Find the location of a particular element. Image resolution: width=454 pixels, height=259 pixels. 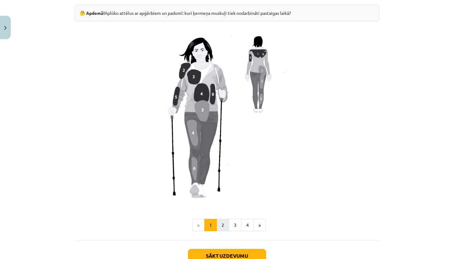

img: icon-close-lesson-0947bae3869378f0d4975bcd49f059093ad1ed9edebbc8119c70593378902aed.svg is located at coordinates (5, 28).